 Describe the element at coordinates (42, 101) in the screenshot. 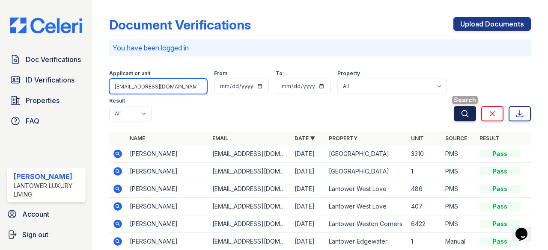

I see `span: Properties` at that location.